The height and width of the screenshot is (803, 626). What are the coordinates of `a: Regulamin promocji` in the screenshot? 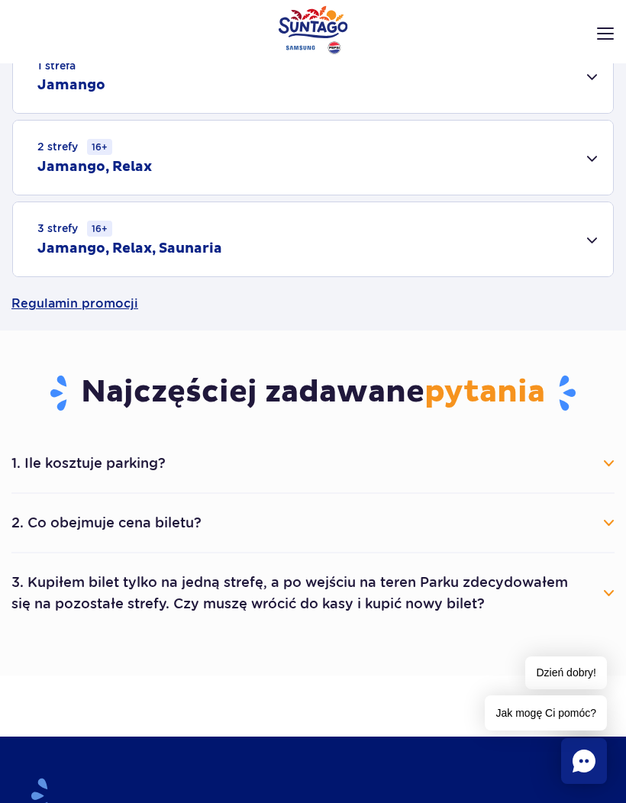 It's located at (313, 304).